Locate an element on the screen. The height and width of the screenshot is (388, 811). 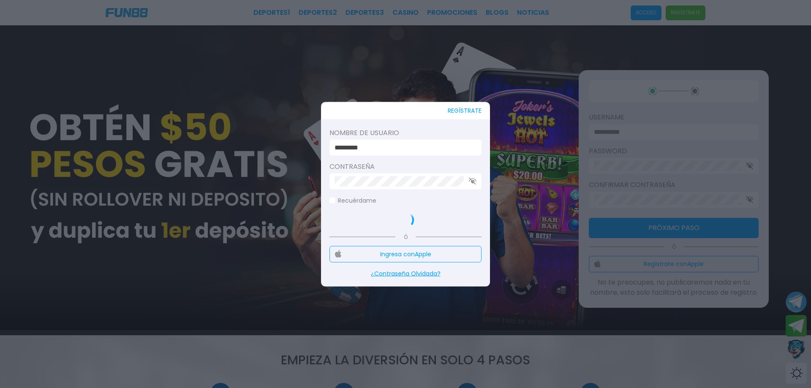
p: Ó is located at coordinates (405, 237).